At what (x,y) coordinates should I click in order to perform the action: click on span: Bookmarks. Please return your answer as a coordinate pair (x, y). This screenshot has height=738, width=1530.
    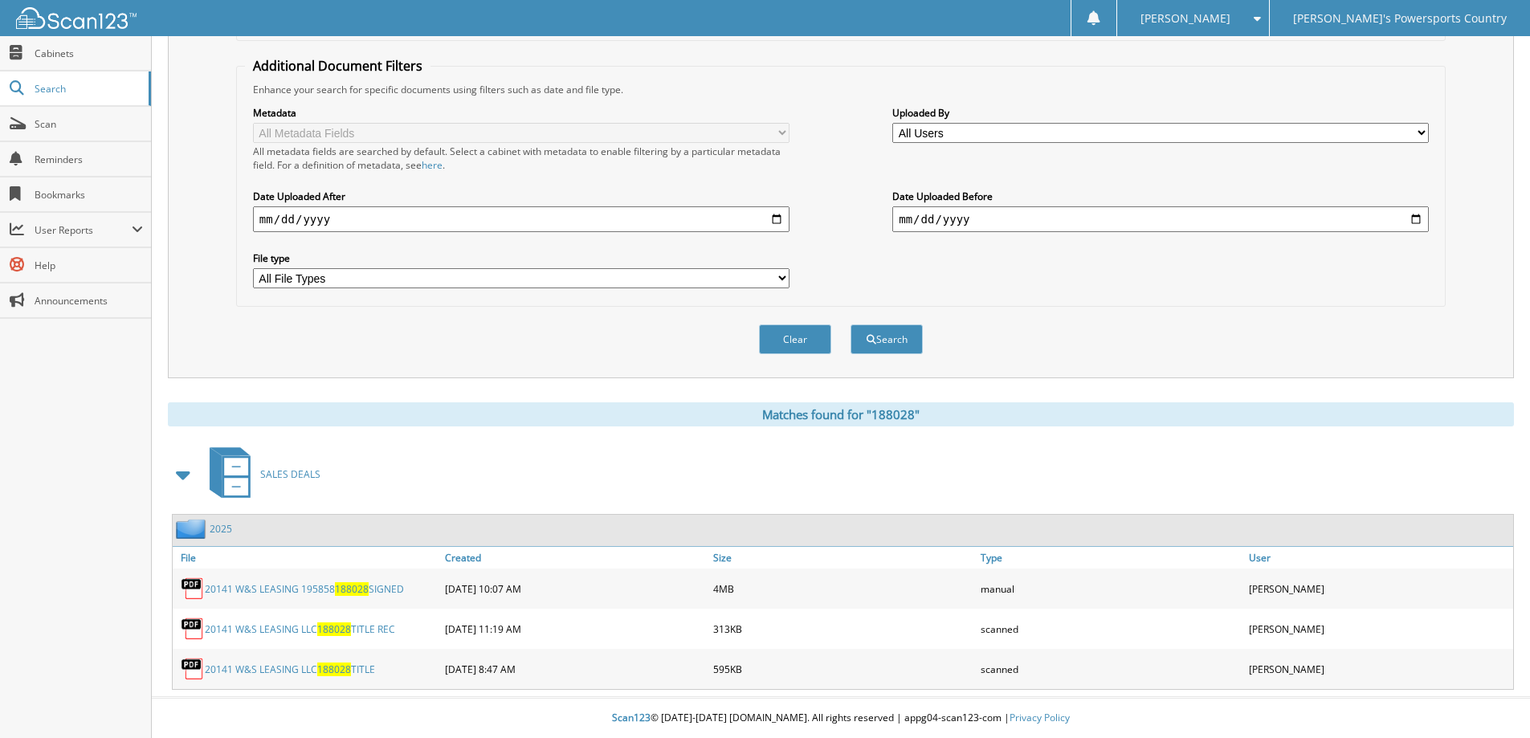
    Looking at the image, I should click on (88, 194).